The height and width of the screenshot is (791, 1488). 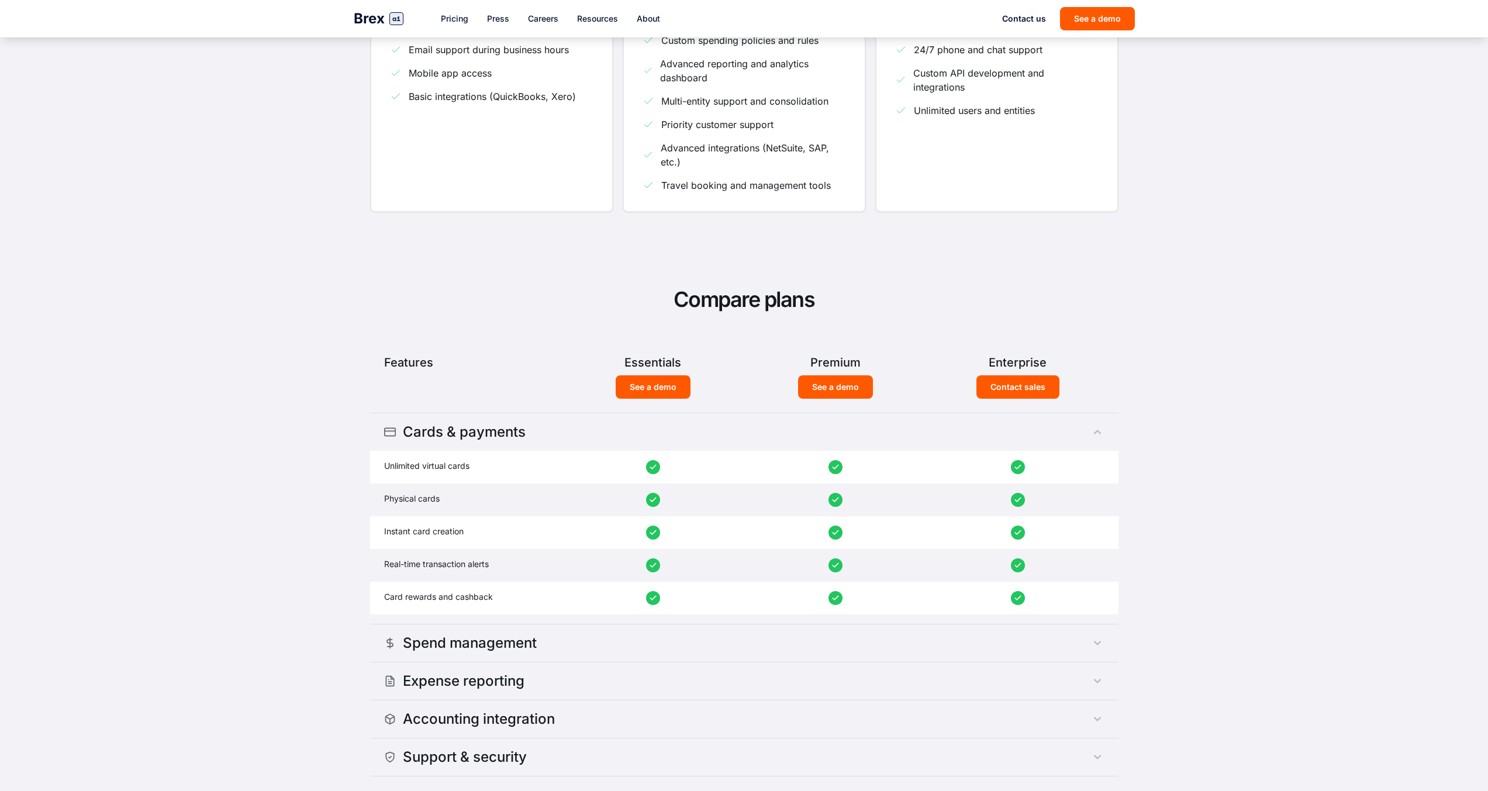 I want to click on span: 24/7 phone and chat support, so click(x=978, y=50).